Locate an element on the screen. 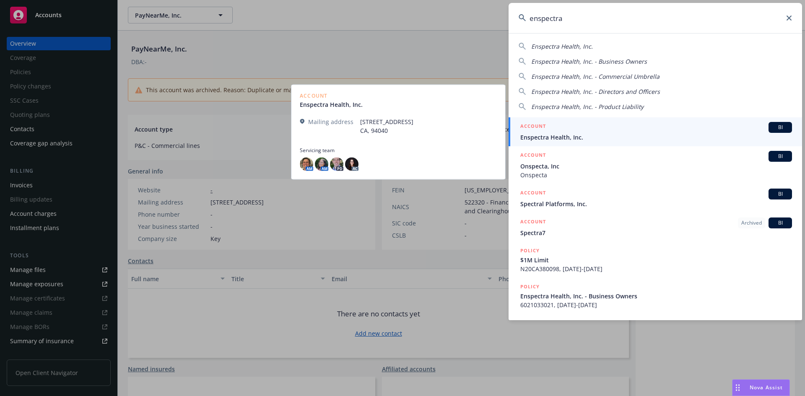  button: Nova Assist is located at coordinates (761, 388).